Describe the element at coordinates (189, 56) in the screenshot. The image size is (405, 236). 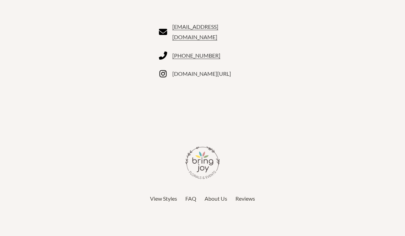
I see `a: 832-304-0076` at that location.